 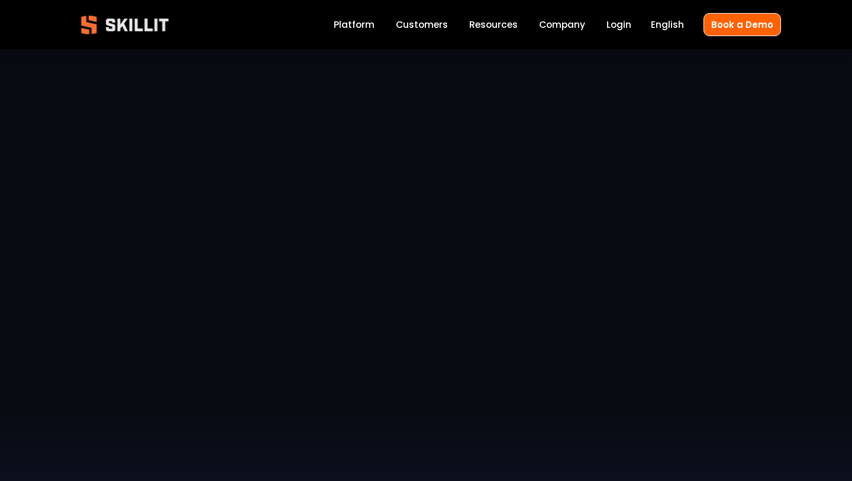 What do you see at coordinates (494, 24) in the screenshot?
I see `span: Resources` at bounding box center [494, 24].